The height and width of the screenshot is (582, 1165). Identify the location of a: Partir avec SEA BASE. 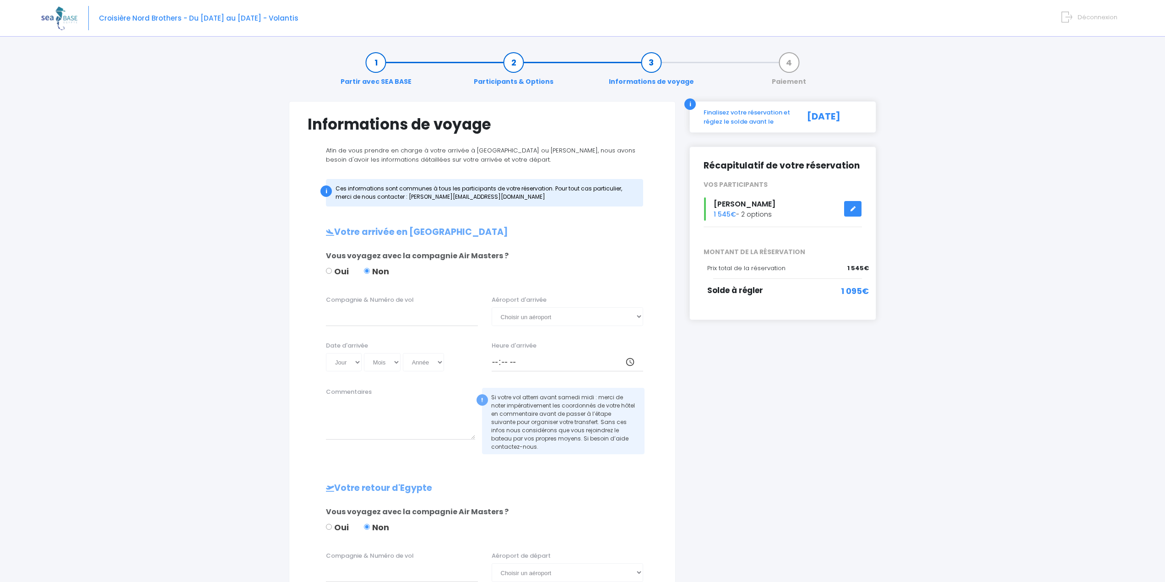
(376, 72).